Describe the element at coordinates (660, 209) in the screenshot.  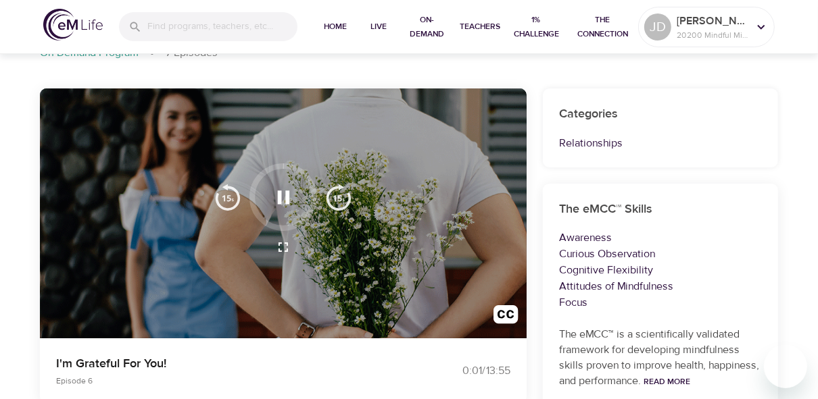
I see `h6: The eMCC™ Skills` at that location.